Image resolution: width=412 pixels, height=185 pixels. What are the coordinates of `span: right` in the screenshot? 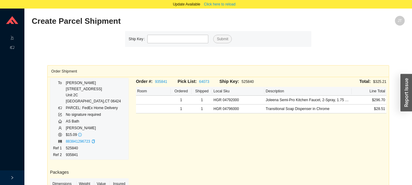 It's located at (12, 178).